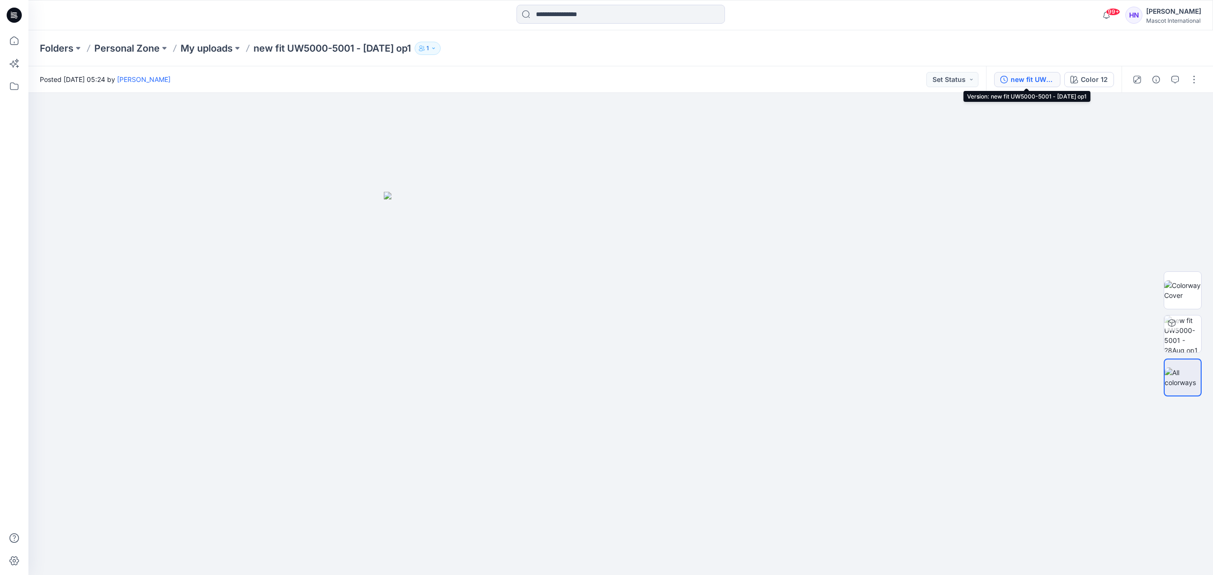  What do you see at coordinates (56, 48) in the screenshot?
I see `p: Folders` at bounding box center [56, 48].